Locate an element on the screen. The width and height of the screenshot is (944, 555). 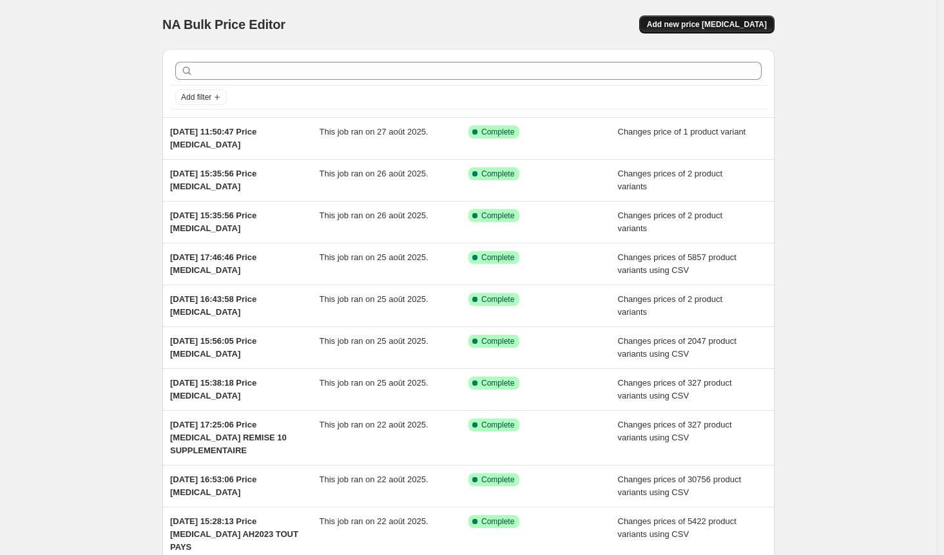
span: Add filter is located at coordinates (196, 97).